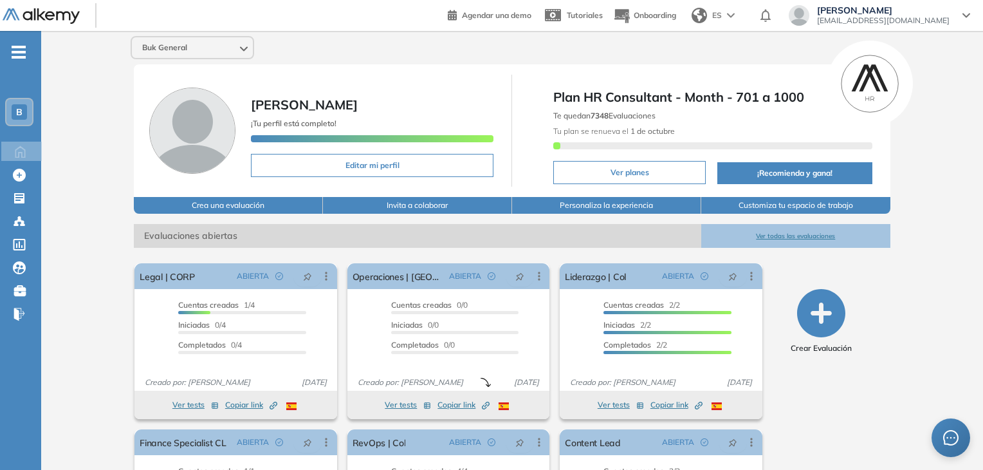 This screenshot has width=983, height=470. What do you see at coordinates (796, 235) in the screenshot?
I see `button: Ver todas las evaluaciones` at bounding box center [796, 235].